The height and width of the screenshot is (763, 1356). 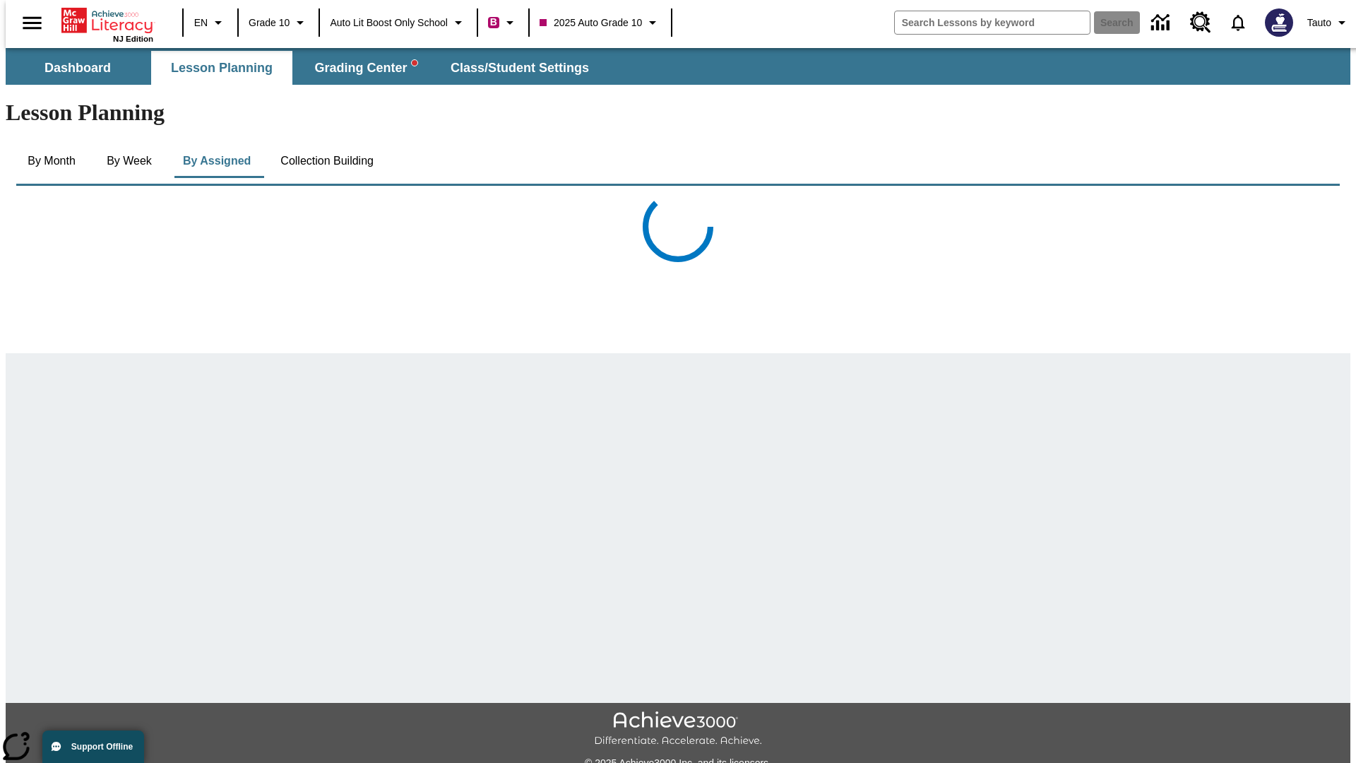 I want to click on a: Notifications, so click(x=1238, y=23).